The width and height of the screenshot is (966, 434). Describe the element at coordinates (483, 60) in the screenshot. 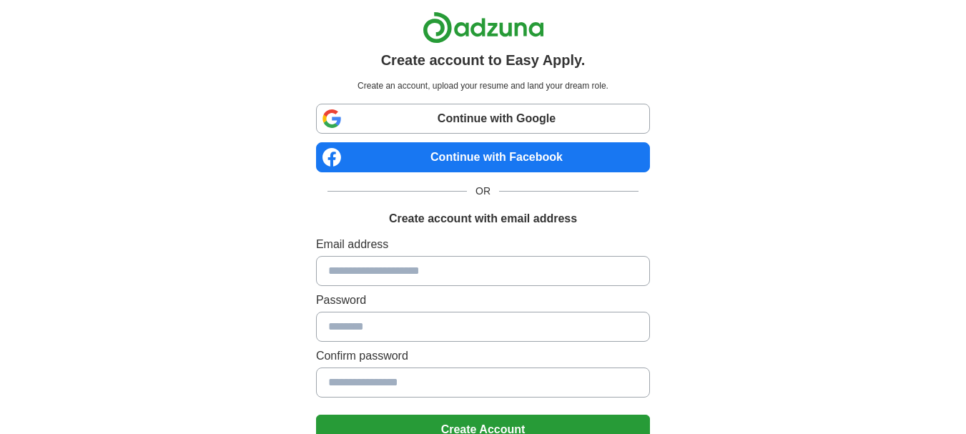

I see `h1: Create account to Easy Apply.` at that location.